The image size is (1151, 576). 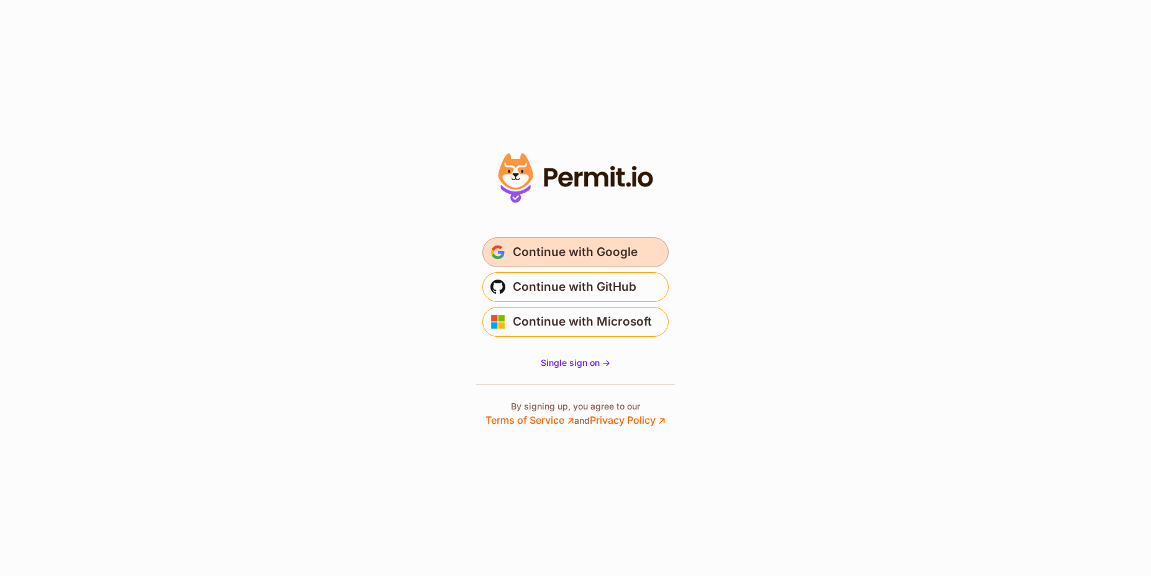 I want to click on button: Continue with GitHub, so click(x=576, y=287).